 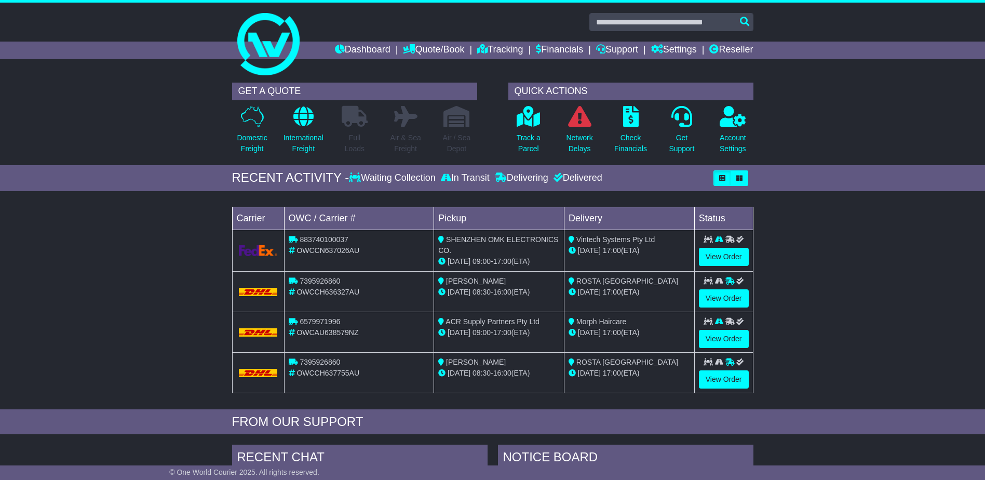 I want to click on span: 6579971996, so click(x=320, y=321).